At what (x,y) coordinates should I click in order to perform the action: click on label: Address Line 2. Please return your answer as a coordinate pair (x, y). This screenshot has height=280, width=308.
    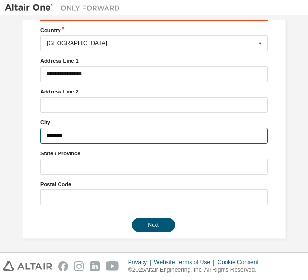
    Looking at the image, I should click on (154, 92).